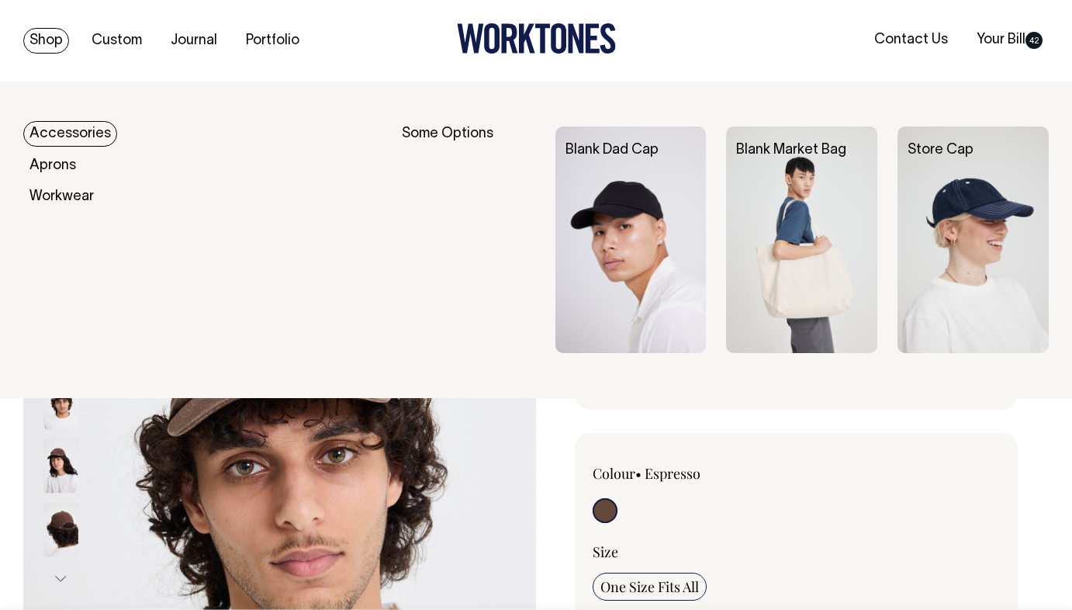 The height and width of the screenshot is (610, 1072). What do you see at coordinates (911, 40) in the screenshot?
I see `a: Contact Us` at bounding box center [911, 40].